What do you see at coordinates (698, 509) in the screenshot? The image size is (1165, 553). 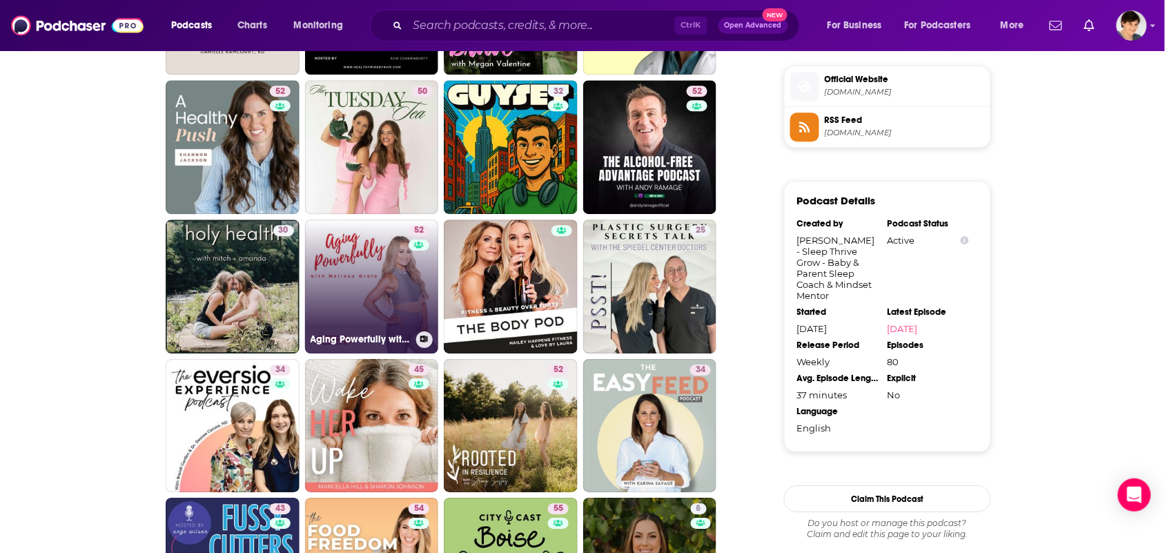 I see `span: 8` at bounding box center [698, 509].